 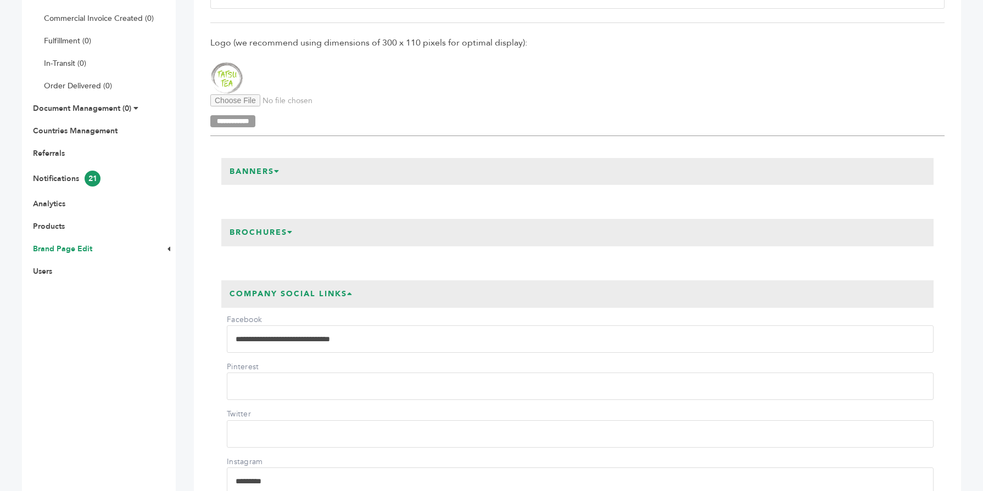 I want to click on h3: Brochures, so click(x=261, y=233).